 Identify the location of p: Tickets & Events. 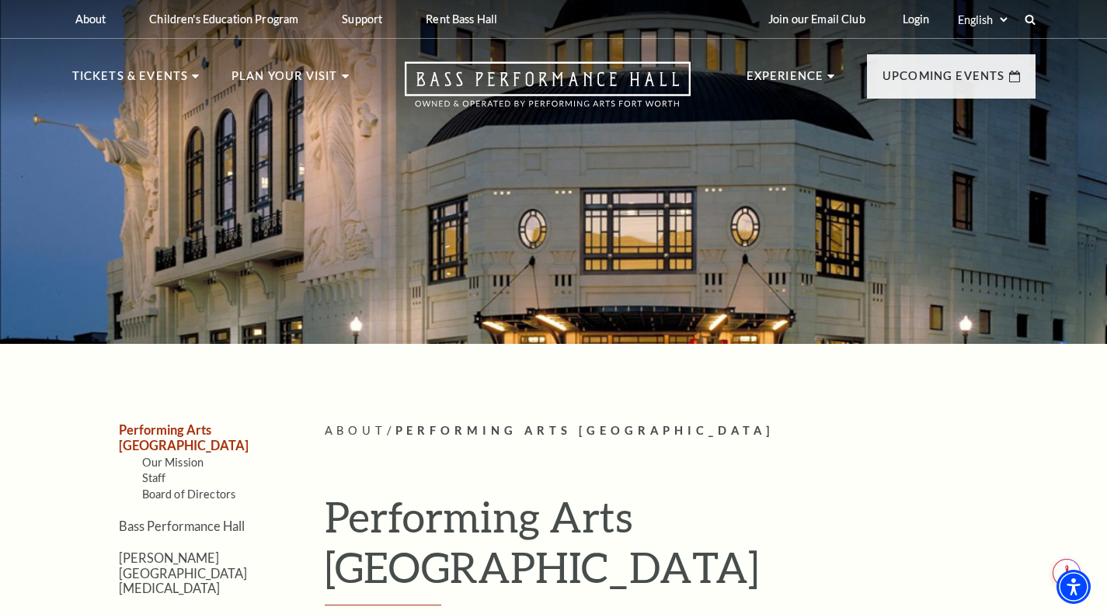
(130, 81).